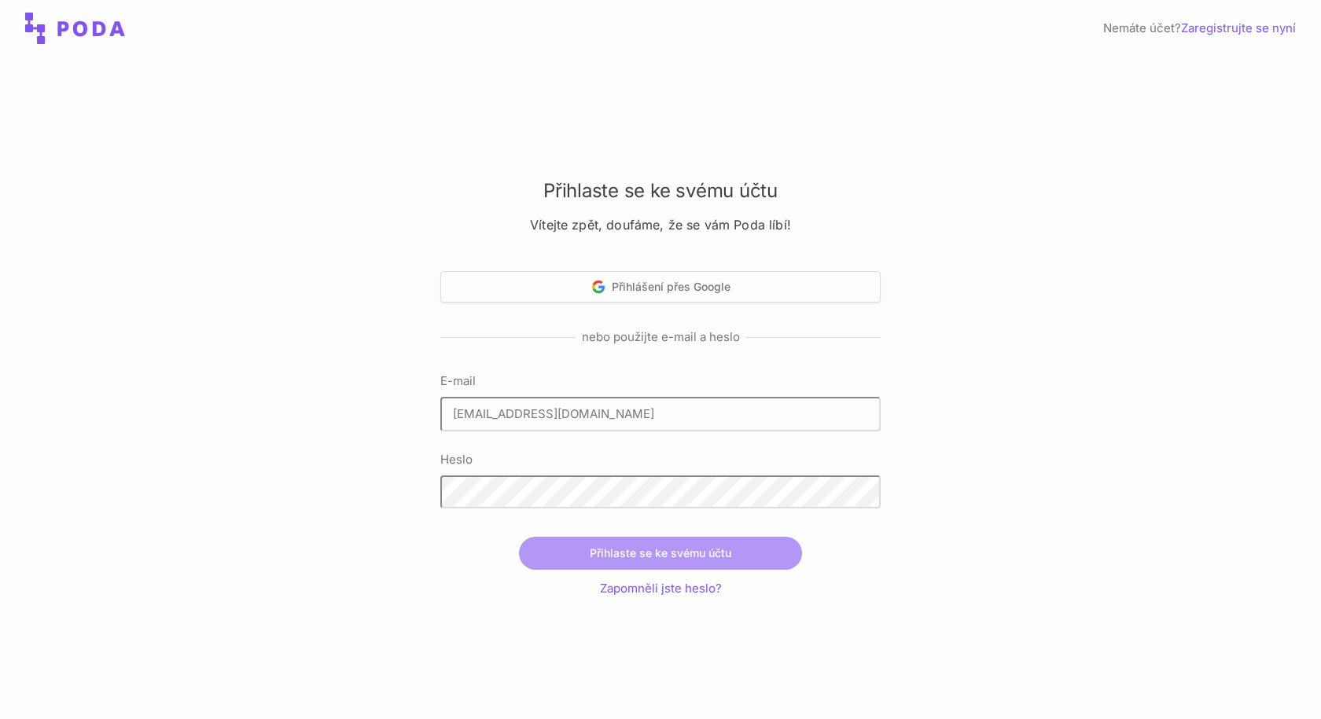  I want to click on font: nebo použijte e-mail a heslo, so click(660, 336).